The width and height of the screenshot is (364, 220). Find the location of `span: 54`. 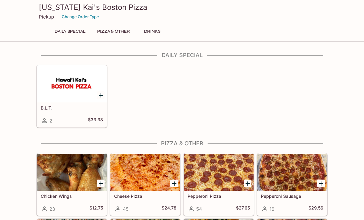

span: 54 is located at coordinates (199, 209).